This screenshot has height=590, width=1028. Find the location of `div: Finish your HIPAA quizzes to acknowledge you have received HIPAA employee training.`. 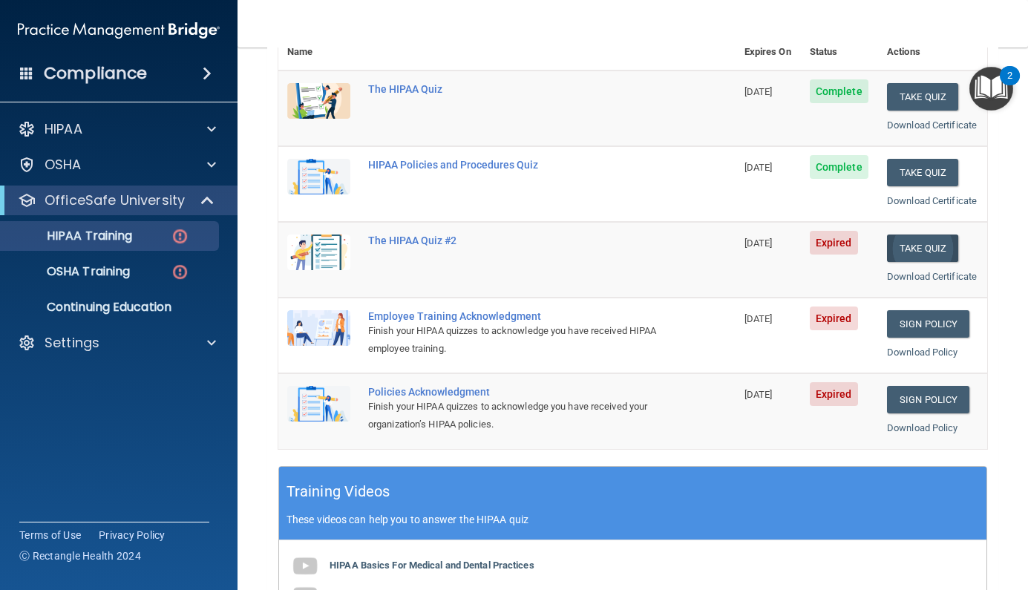

div: Finish your HIPAA quizzes to acknowledge you have received HIPAA employee training. is located at coordinates (514, 340).